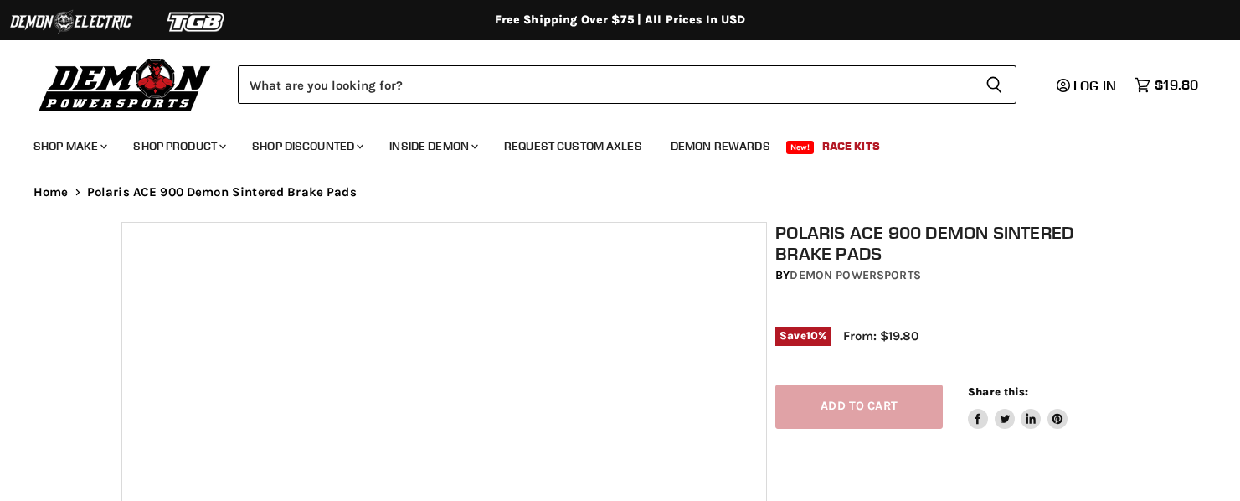 This screenshot has height=501, width=1240. I want to click on span: Save %, so click(803, 336).